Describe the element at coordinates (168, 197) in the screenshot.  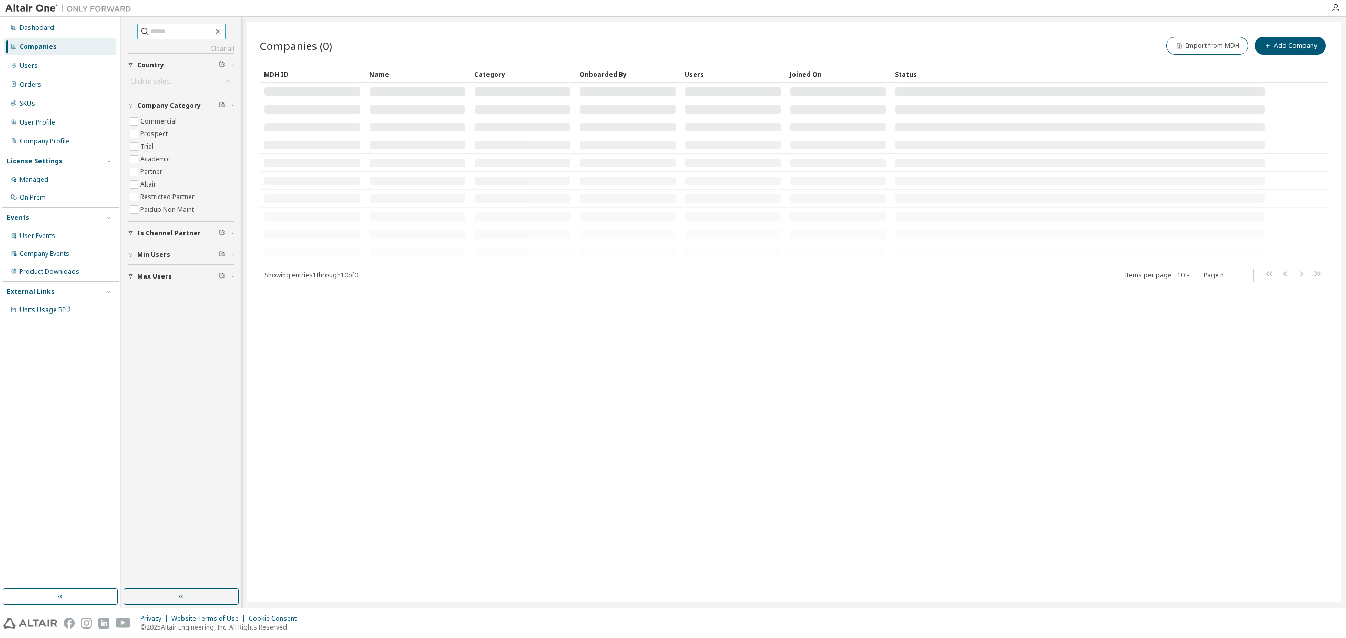
I see `label: Restricted Partner` at that location.